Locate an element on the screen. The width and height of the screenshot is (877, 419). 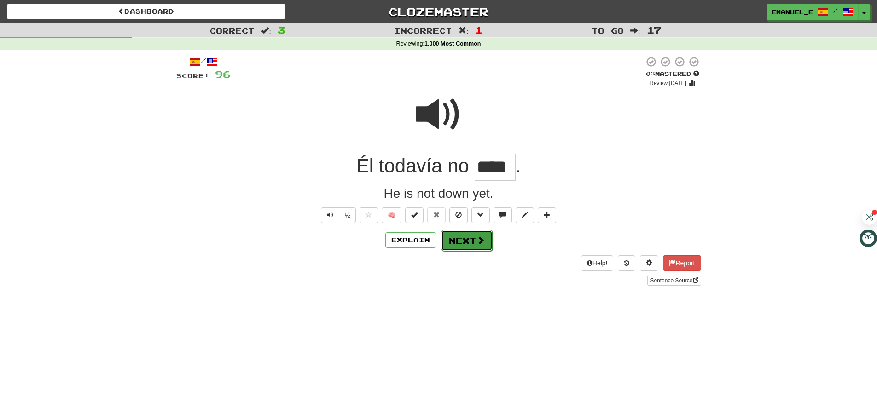
span: todavía is located at coordinates (411, 166).